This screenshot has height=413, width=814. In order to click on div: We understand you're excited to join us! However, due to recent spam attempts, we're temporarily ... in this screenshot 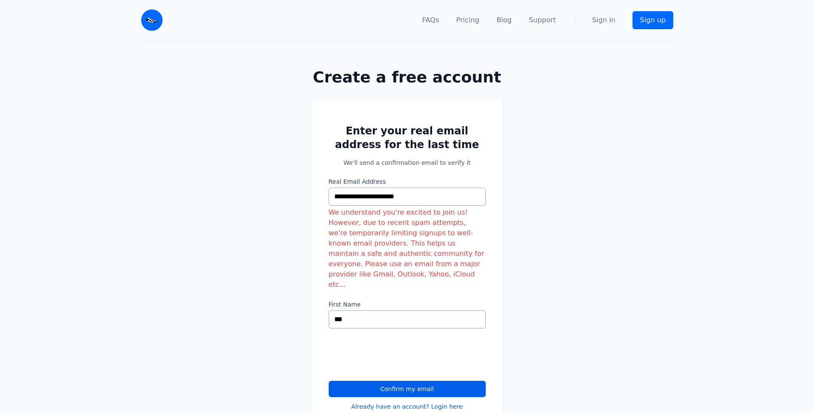, I will do `click(407, 248)`.